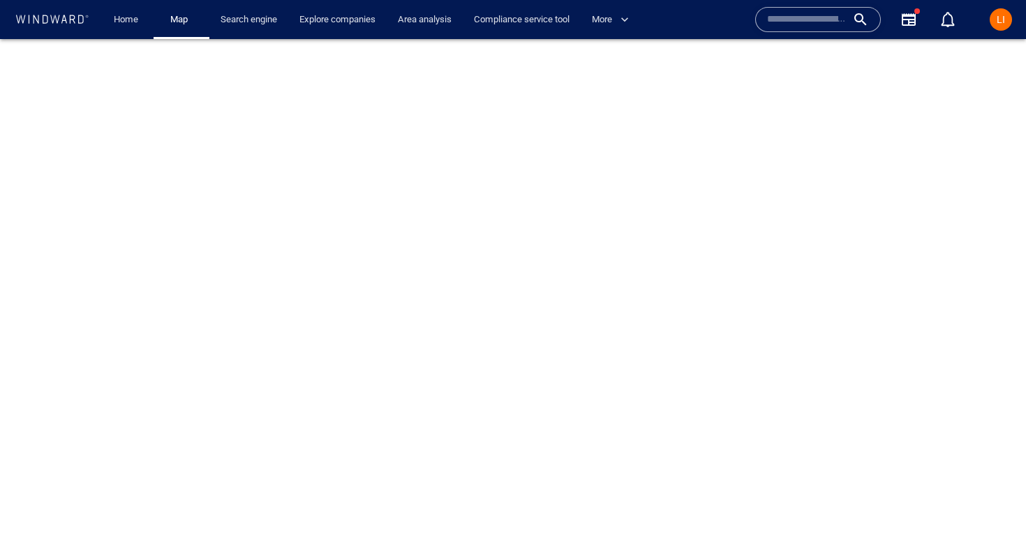 This screenshot has width=1026, height=556. Describe the element at coordinates (181, 20) in the screenshot. I see `button: Map` at that location.